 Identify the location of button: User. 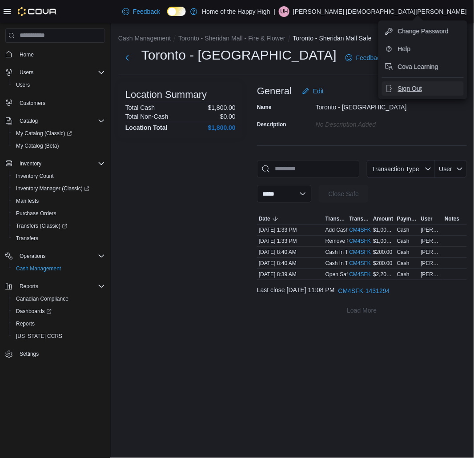
(431, 219).